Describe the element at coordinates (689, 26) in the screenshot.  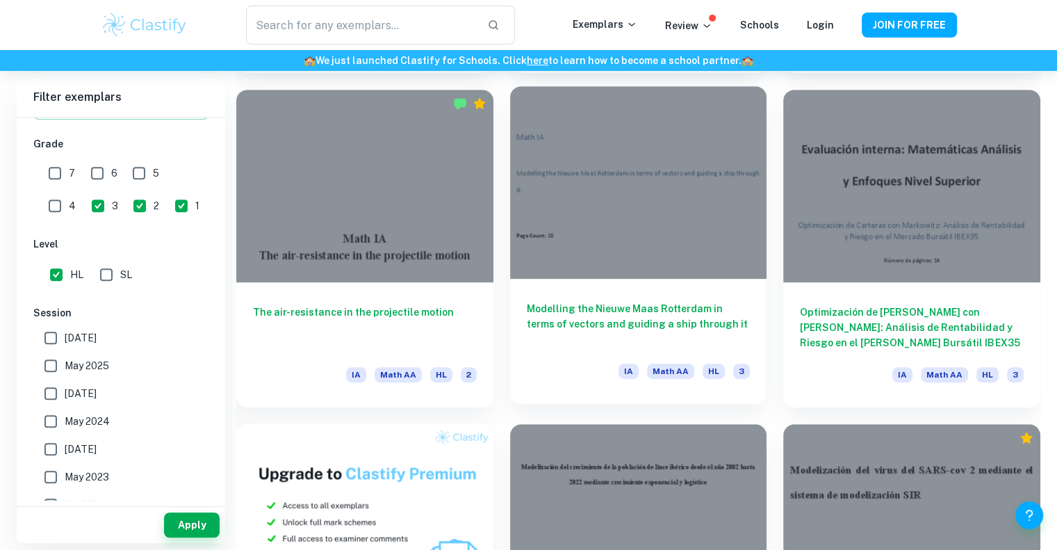
I see `p: Review` at that location.